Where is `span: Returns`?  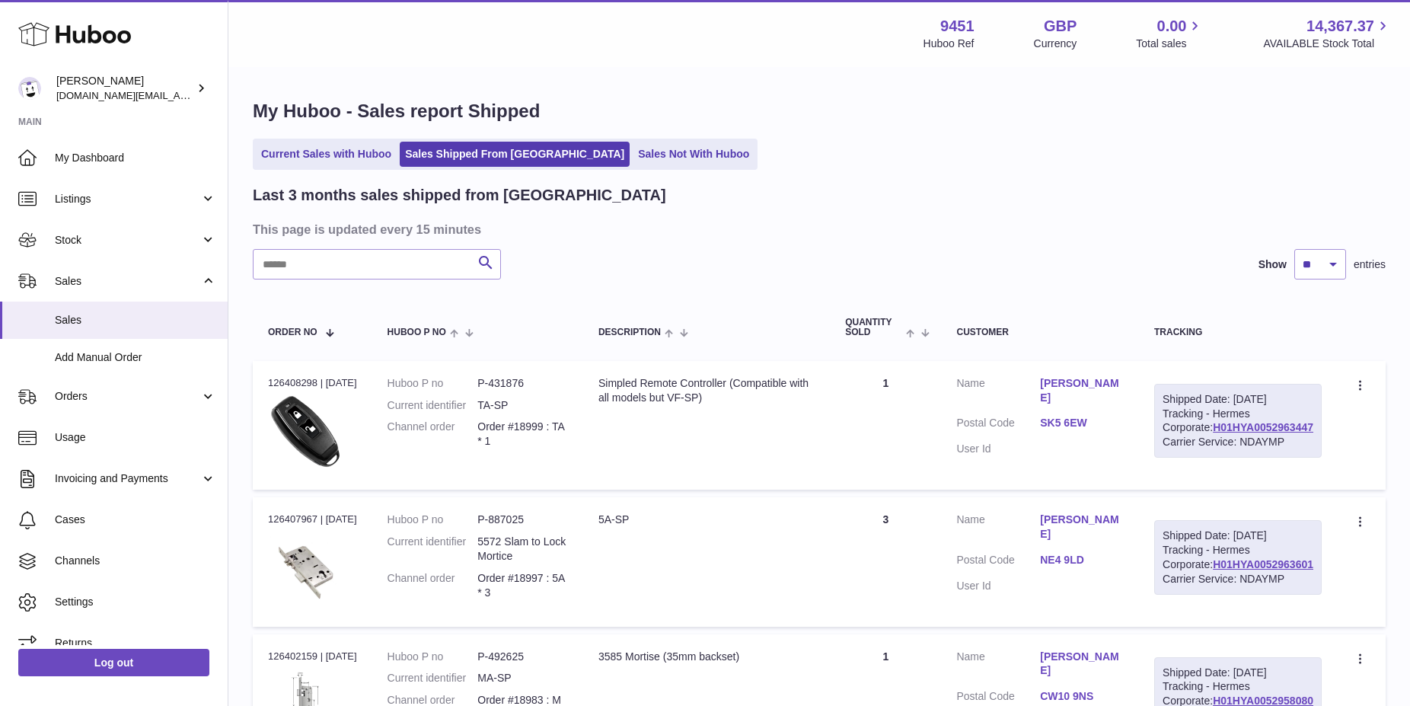
span: Returns is located at coordinates (136, 643).